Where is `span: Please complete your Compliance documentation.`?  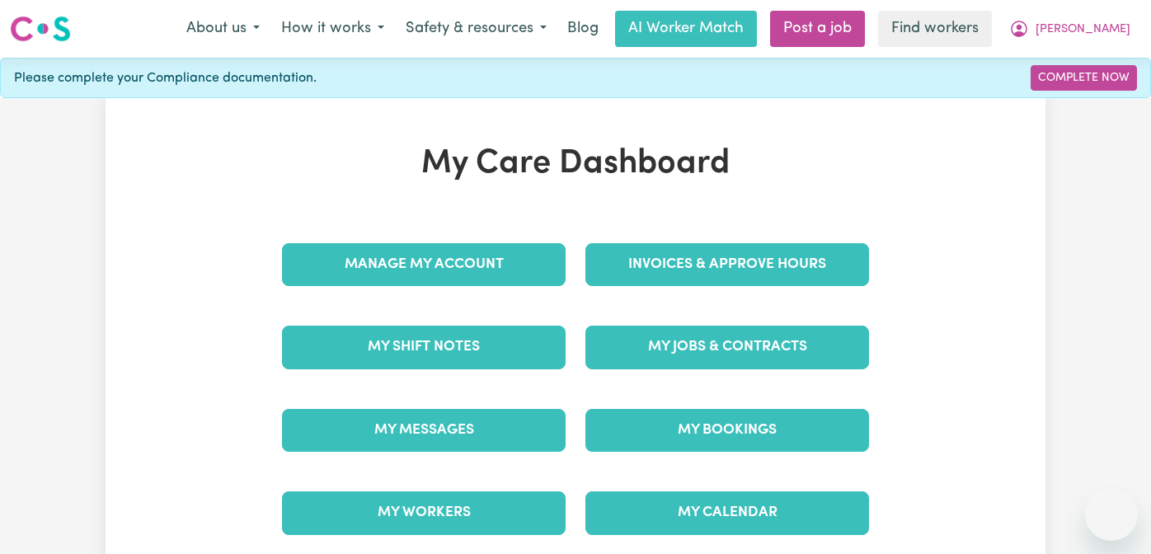
span: Please complete your Compliance documentation. is located at coordinates (165, 78).